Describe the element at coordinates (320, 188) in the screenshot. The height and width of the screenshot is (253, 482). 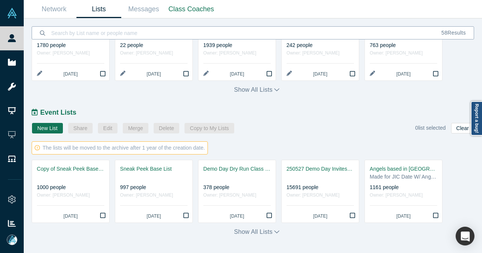
I see `div: 15691 people` at that location.